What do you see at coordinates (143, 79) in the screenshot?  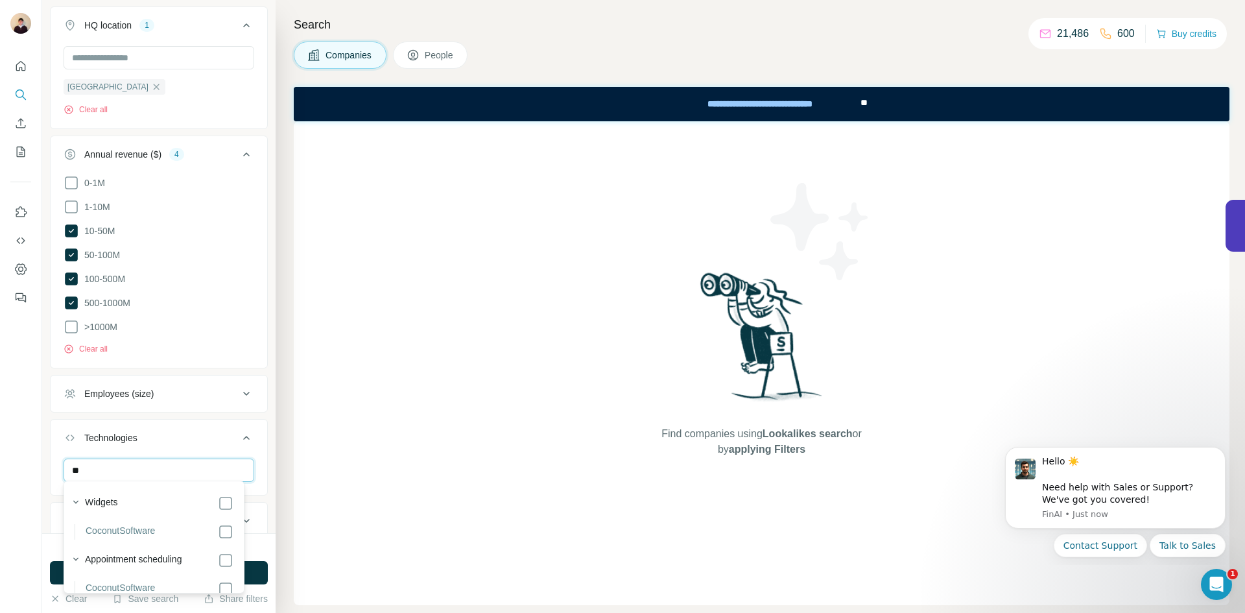 I see `p: Message from FinAI, sent Just now` at bounding box center [143, 79].